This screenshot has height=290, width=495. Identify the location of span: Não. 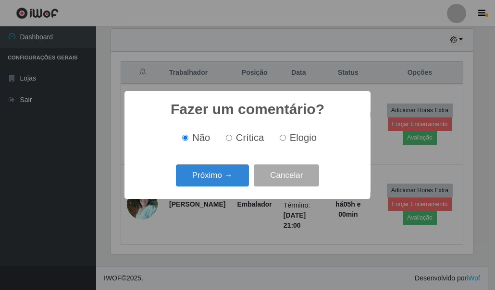
(201, 138).